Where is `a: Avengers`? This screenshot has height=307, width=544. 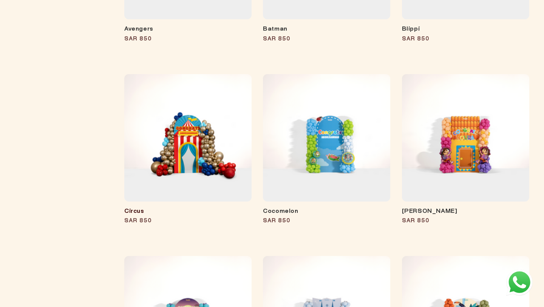
a: Avengers is located at coordinates (188, 29).